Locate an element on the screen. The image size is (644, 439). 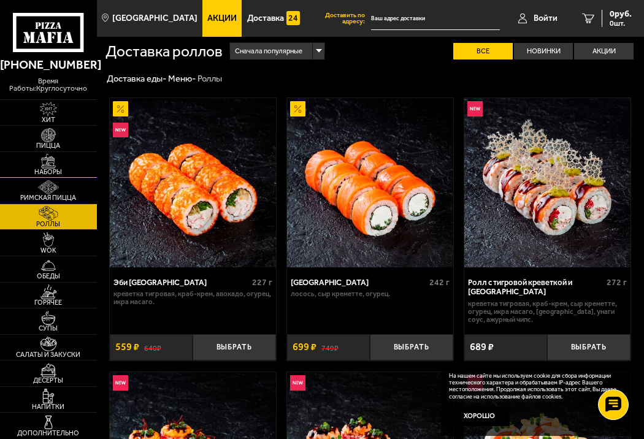
a: Доставка еды- is located at coordinates (136, 79).